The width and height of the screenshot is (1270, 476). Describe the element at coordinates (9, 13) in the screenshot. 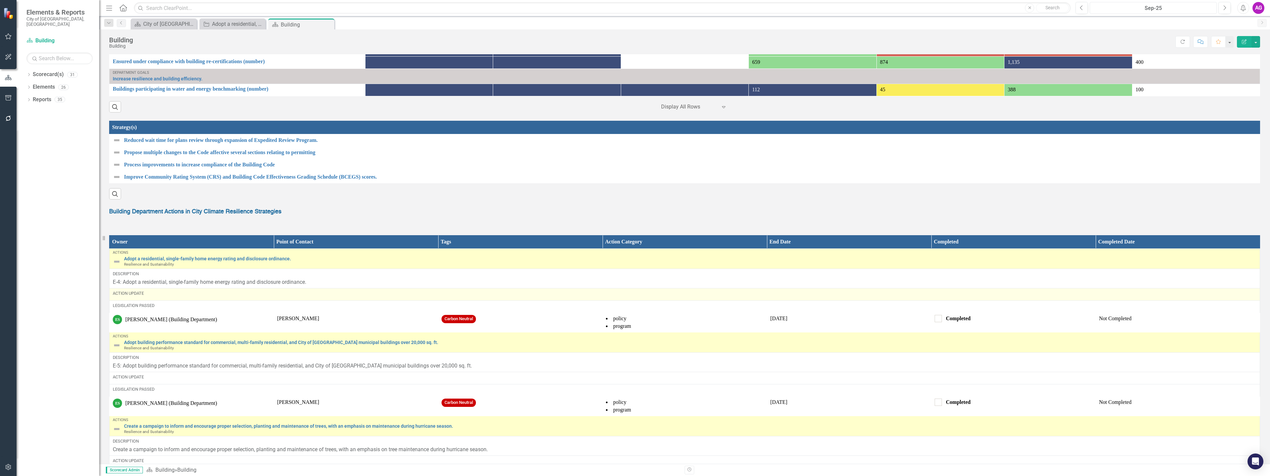

I see `img: ClearPoint Strategy` at that location.